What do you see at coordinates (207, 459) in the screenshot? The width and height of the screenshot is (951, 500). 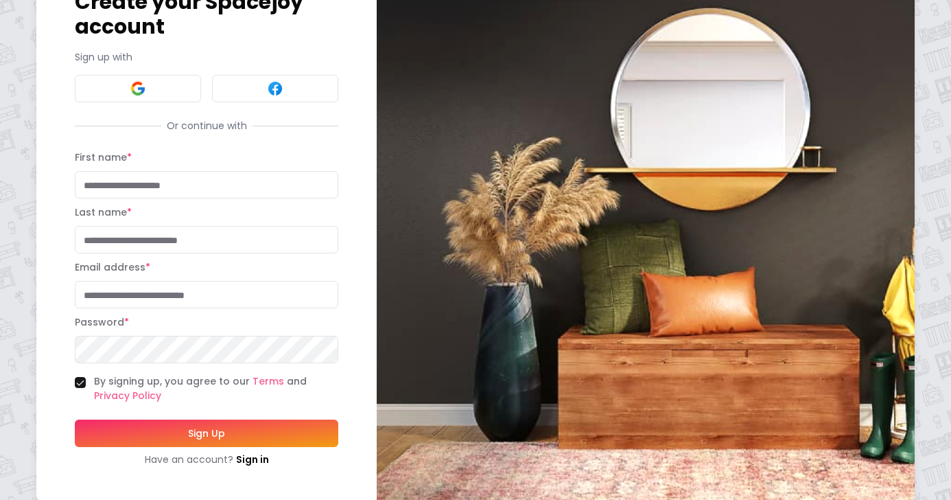 I see `div: Have an account?` at bounding box center [207, 459].